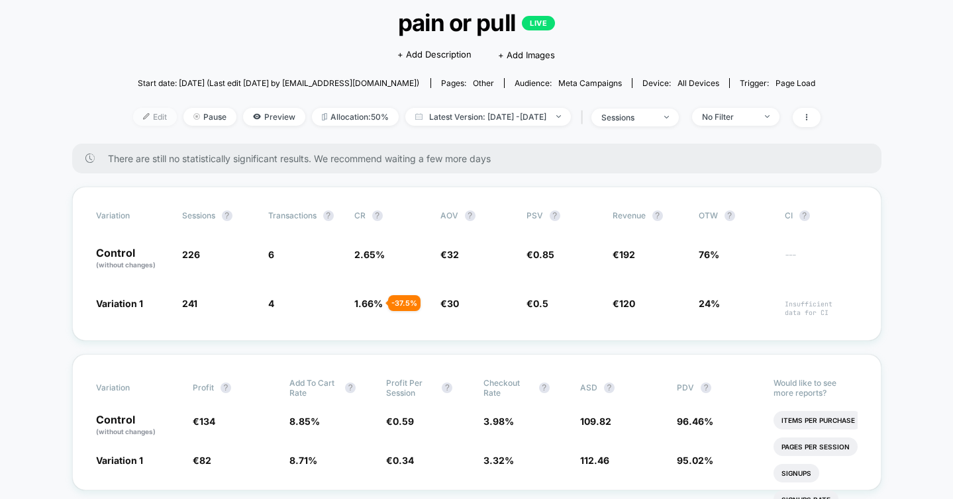 The height and width of the screenshot is (499, 953). Describe the element at coordinates (453, 254) in the screenshot. I see `span: 32` at that location.